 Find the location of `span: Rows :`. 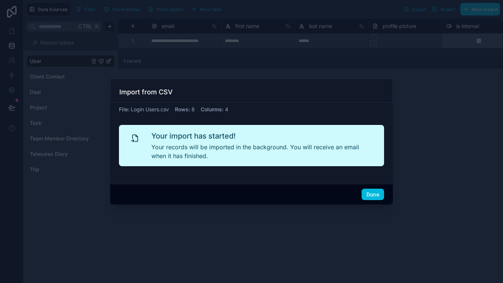

span: Rows : is located at coordinates (182, 109).